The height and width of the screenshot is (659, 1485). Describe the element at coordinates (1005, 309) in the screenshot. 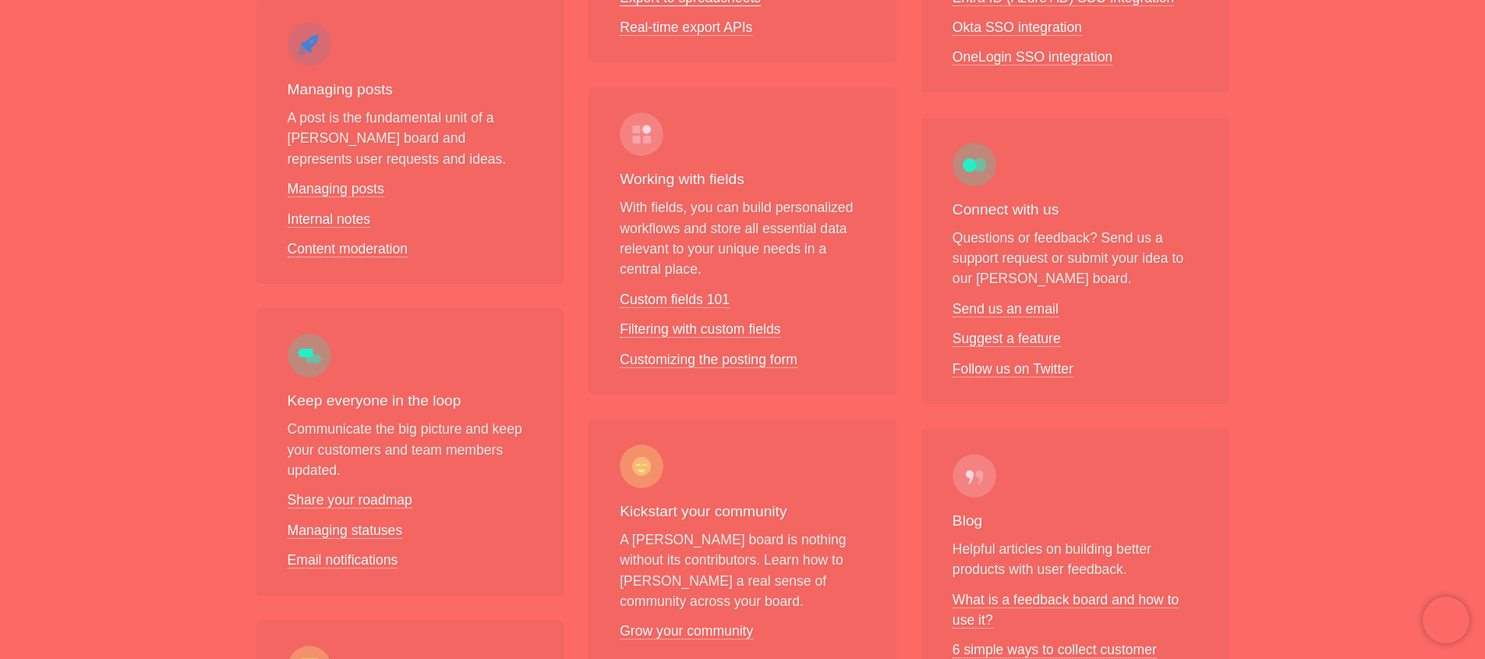

I see `a: Send us an email` at that location.